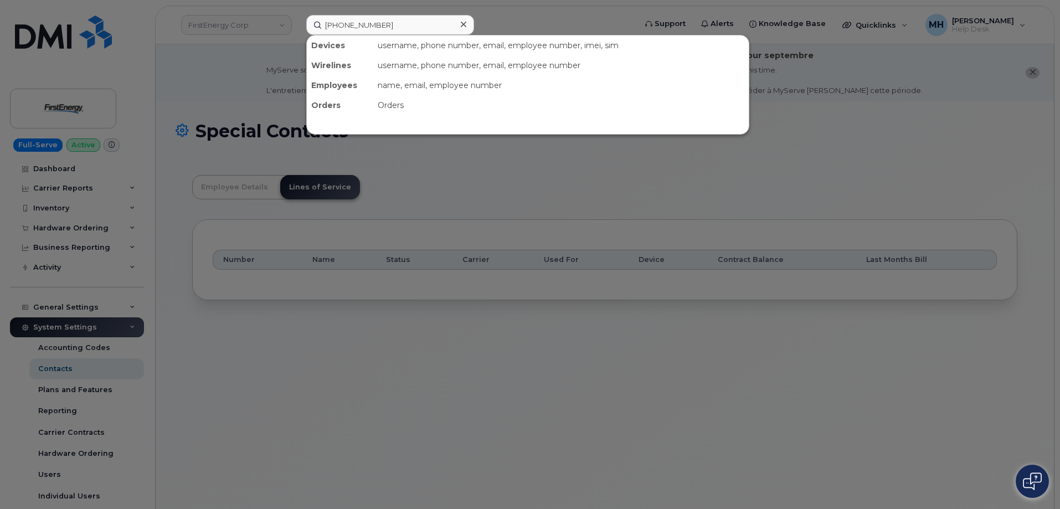 Image resolution: width=1060 pixels, height=509 pixels. What do you see at coordinates (340, 45) in the screenshot?
I see `div: Devices` at bounding box center [340, 45].